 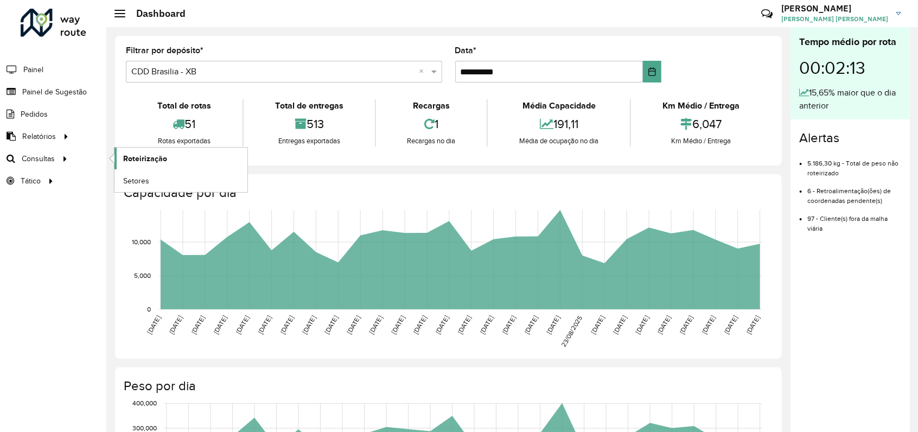 I want to click on span: Painel, so click(x=33, y=69).